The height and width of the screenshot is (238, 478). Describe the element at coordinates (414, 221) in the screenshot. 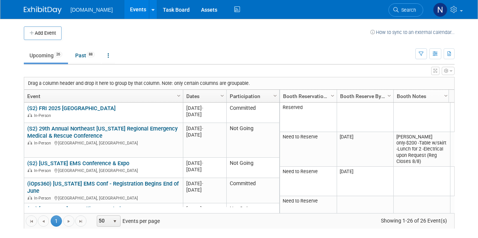

I see `span: Showing 1-26 of 26 Event(s)` at that location.